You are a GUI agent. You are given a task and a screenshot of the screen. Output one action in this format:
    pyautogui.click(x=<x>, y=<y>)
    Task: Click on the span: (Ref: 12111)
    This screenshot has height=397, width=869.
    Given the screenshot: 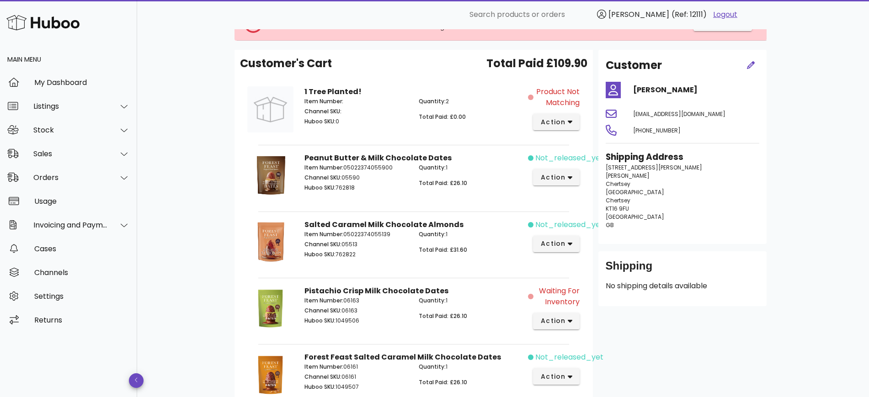 What is the action you would take?
    pyautogui.click(x=689, y=14)
    